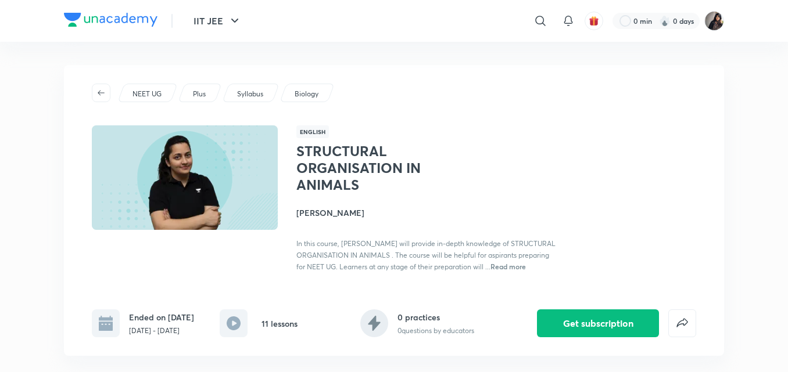  I want to click on img: avatar, so click(594, 21).